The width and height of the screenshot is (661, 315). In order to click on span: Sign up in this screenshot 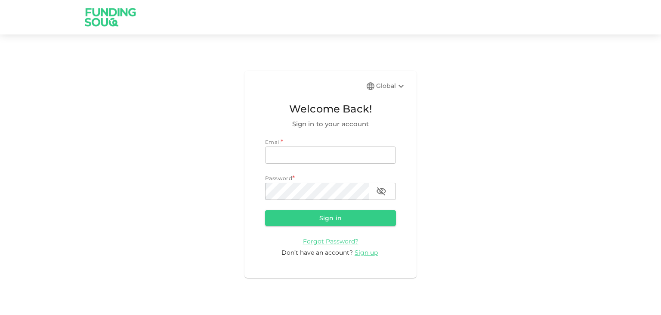, I will do `click(366, 252)`.